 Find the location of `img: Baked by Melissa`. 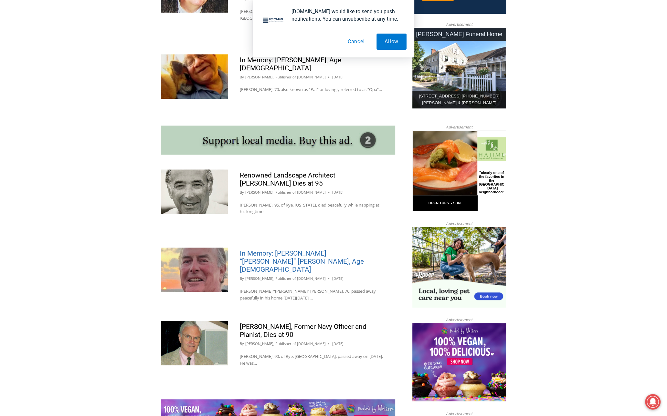

img: Baked by Melissa is located at coordinates (459, 362).